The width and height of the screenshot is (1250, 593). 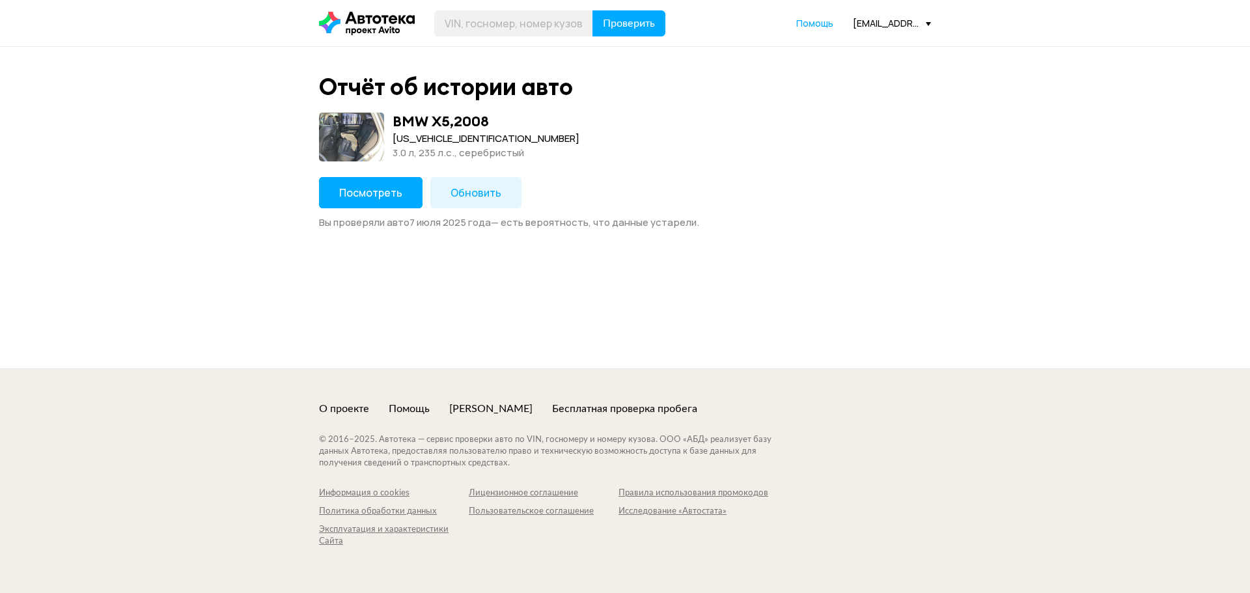 I want to click on div: Исследование «Автостата», so click(x=693, y=512).